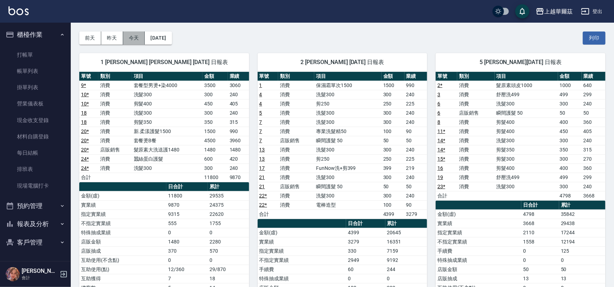  Describe the element at coordinates (570, 196) in the screenshot. I see `td: 4798` at that location.